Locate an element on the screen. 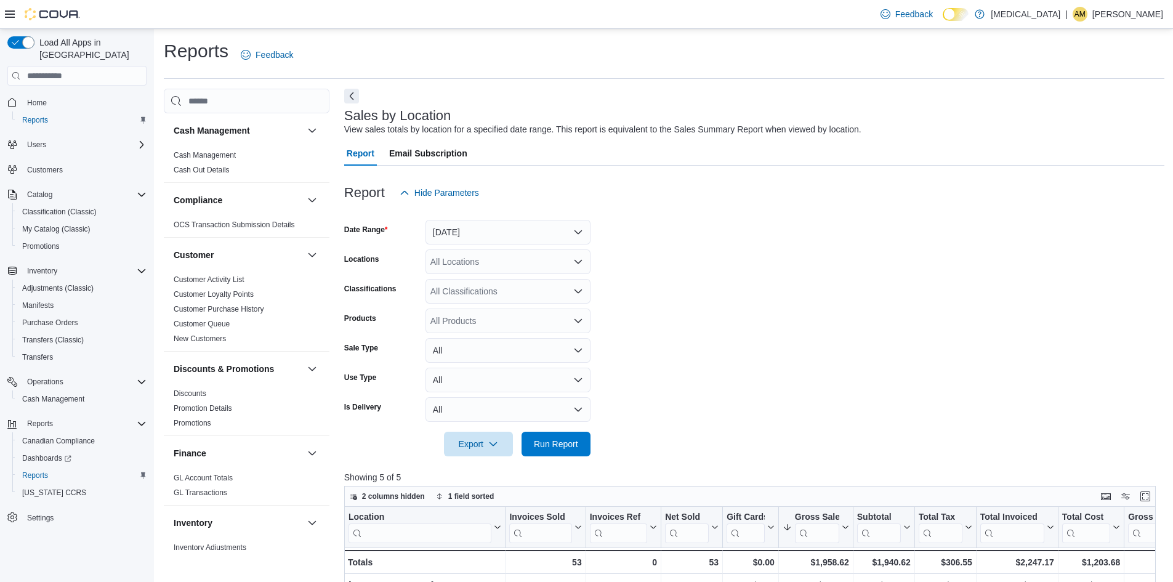  button: Home is located at coordinates (77, 102).